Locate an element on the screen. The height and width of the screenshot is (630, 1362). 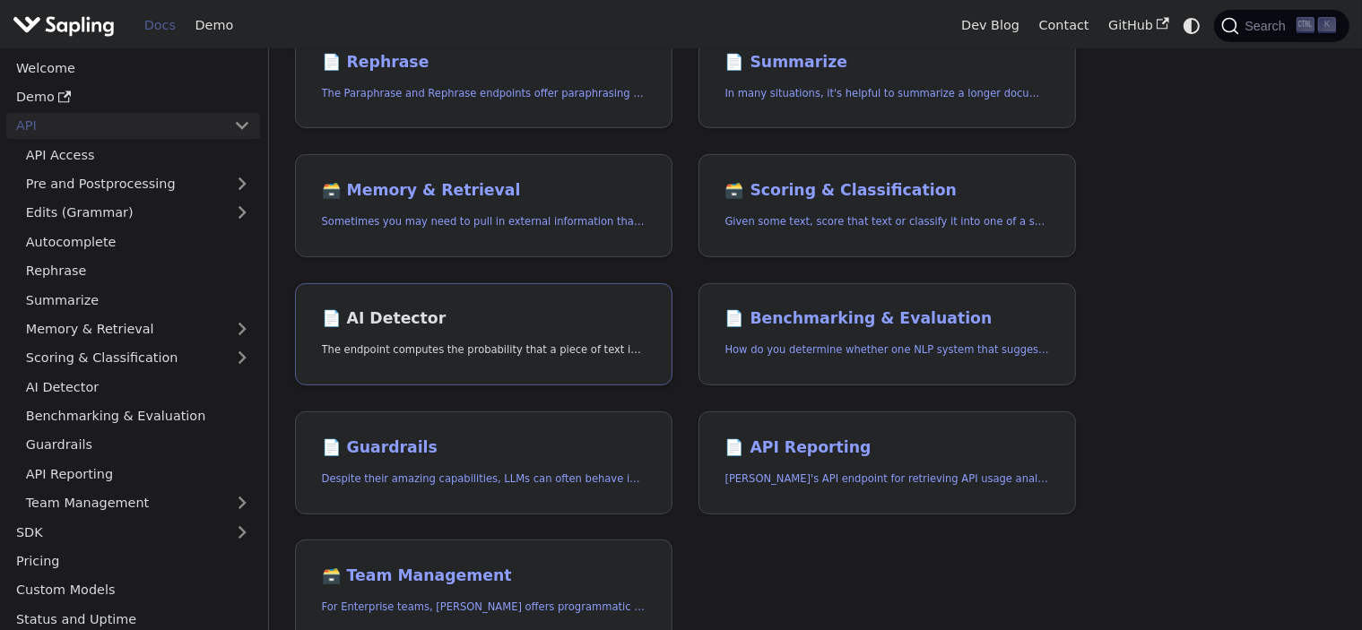
a: Edits (Grammar) is located at coordinates (138, 213).